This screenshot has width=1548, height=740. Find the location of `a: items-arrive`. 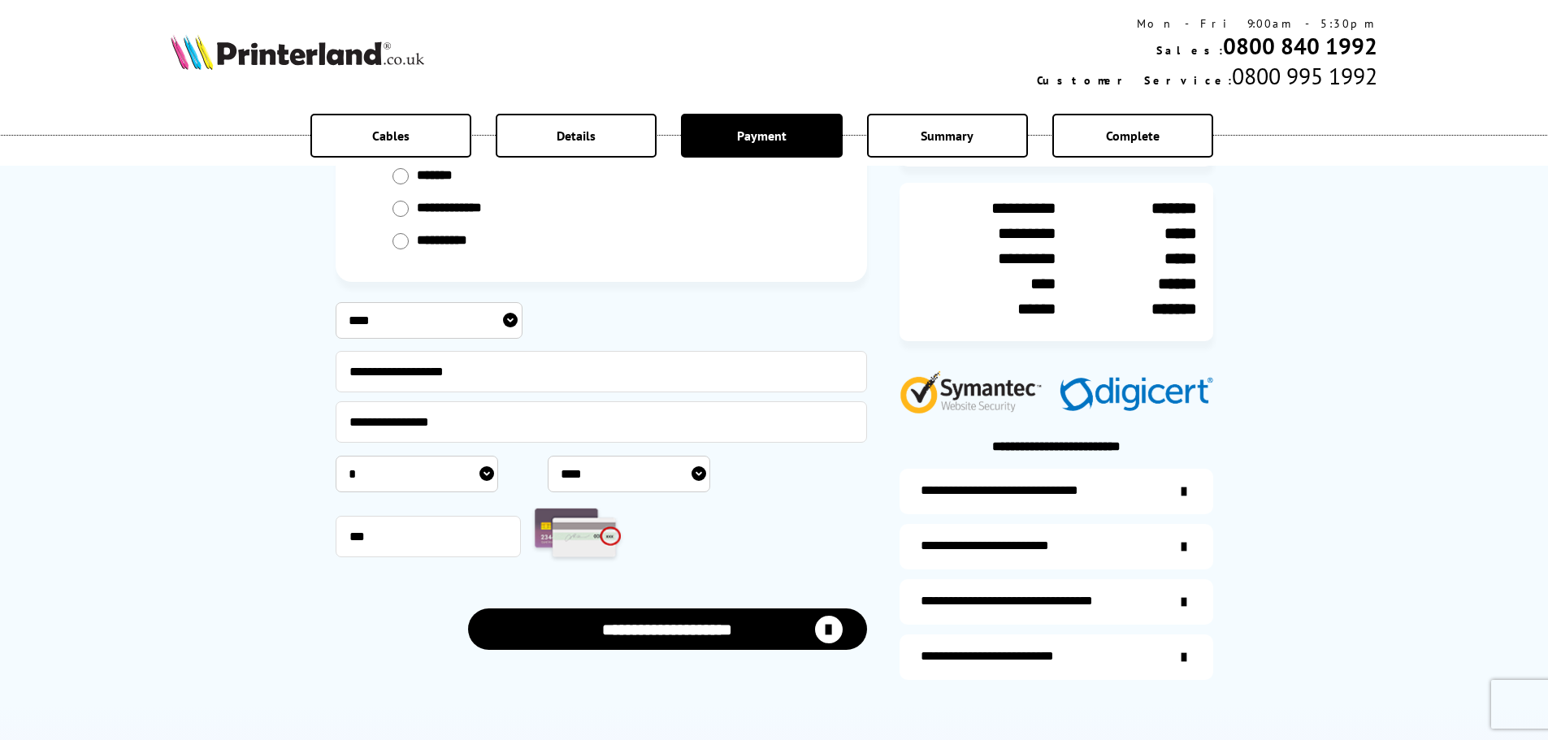

a: items-arrive is located at coordinates (1056, 547).